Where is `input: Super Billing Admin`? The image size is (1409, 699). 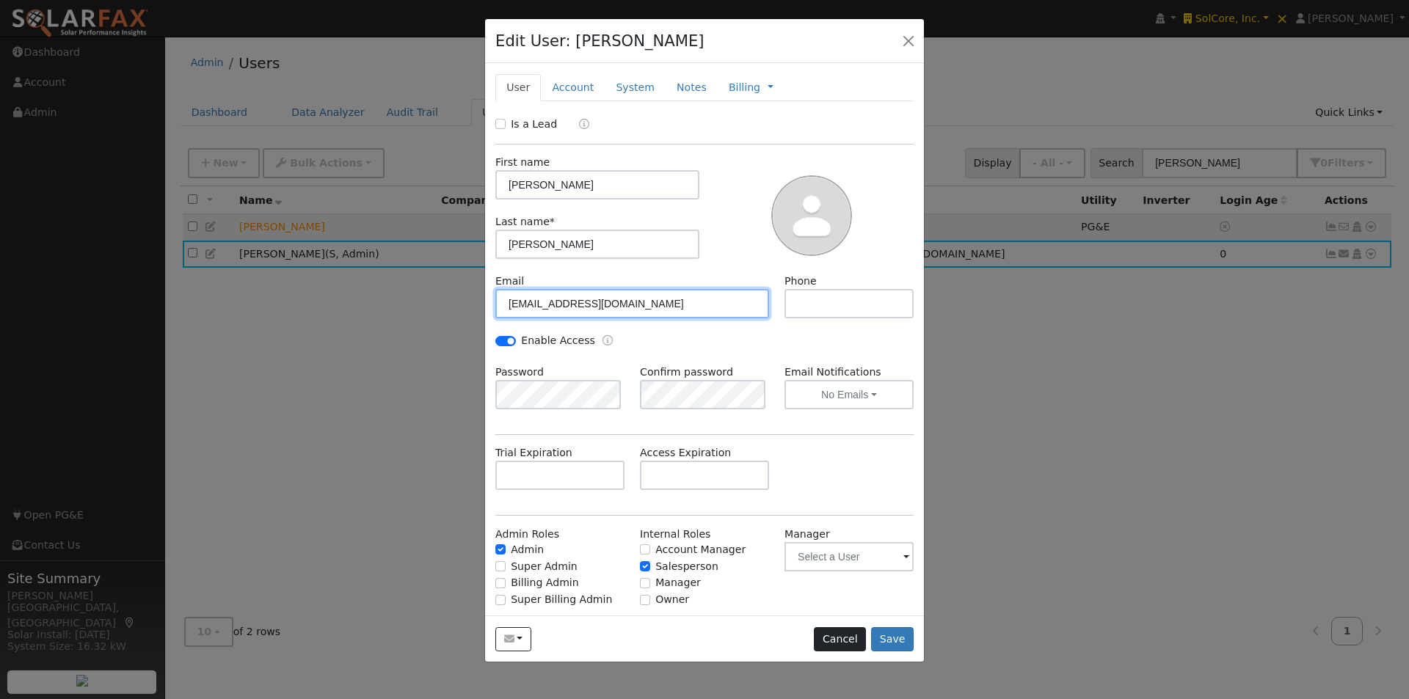 input: Super Billing Admin is located at coordinates (500, 600).